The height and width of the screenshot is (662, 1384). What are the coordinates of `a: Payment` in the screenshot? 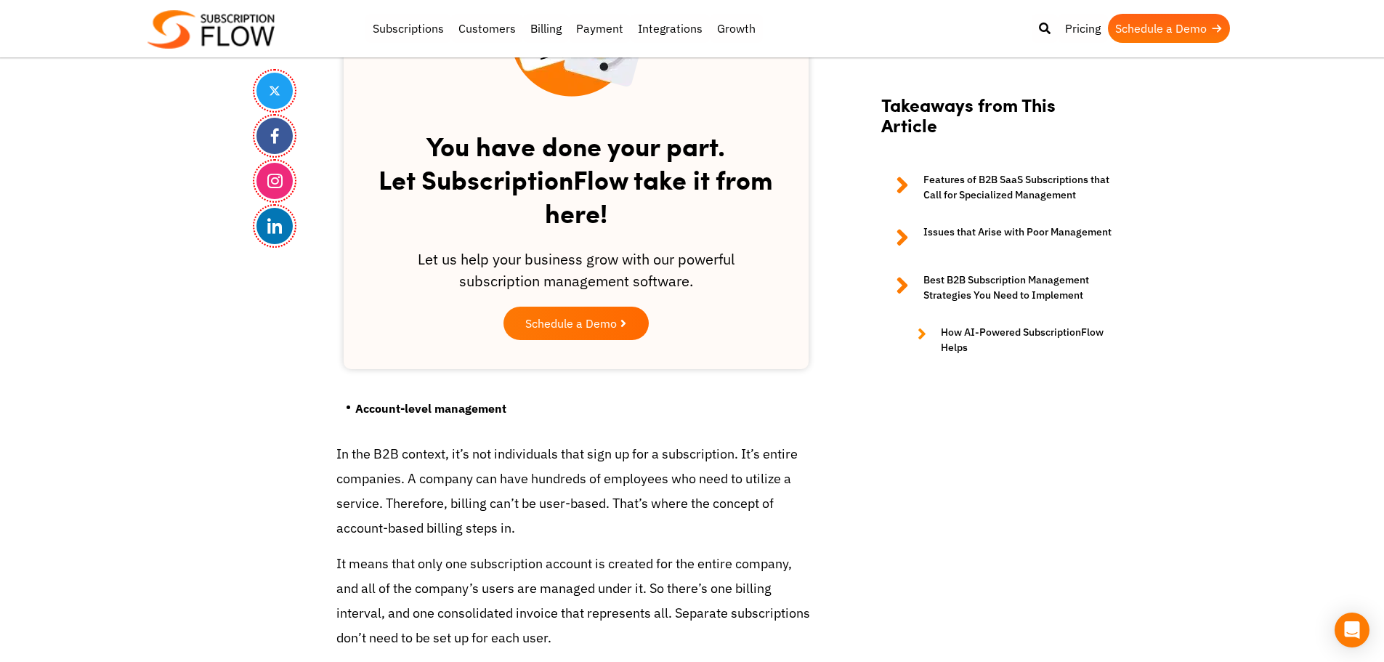 It's located at (600, 28).